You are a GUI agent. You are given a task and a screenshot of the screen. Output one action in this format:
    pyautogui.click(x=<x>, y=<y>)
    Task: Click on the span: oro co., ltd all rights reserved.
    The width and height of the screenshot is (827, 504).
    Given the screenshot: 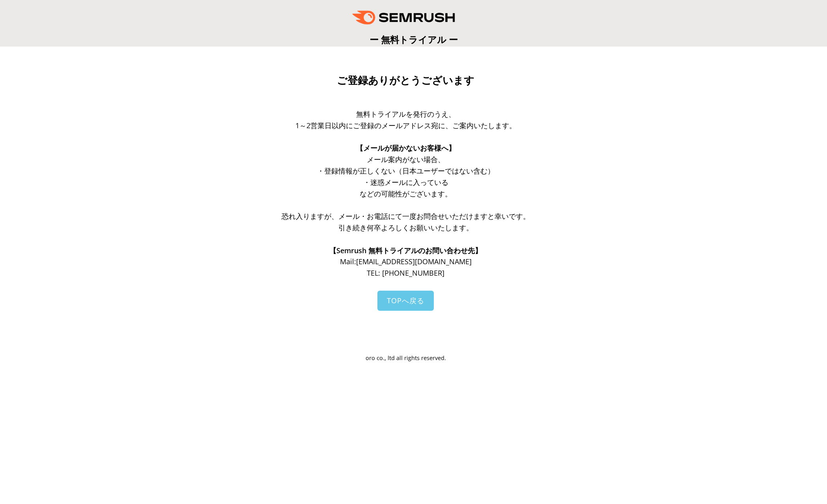 What is the action you would take?
    pyautogui.click(x=406, y=358)
    